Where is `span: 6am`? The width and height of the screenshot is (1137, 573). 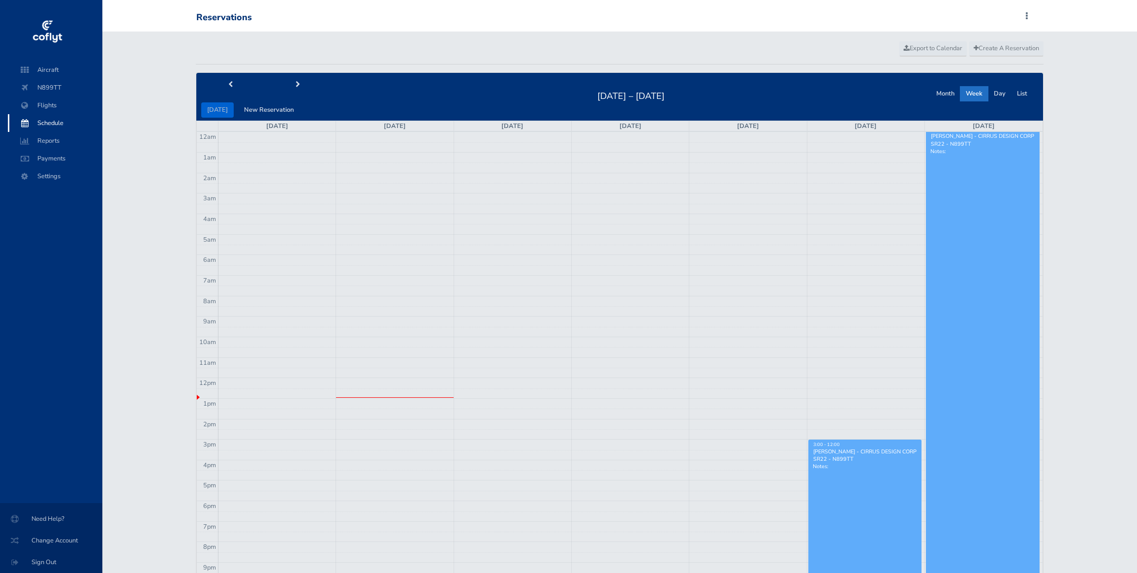
span: 6am is located at coordinates (210, 260).